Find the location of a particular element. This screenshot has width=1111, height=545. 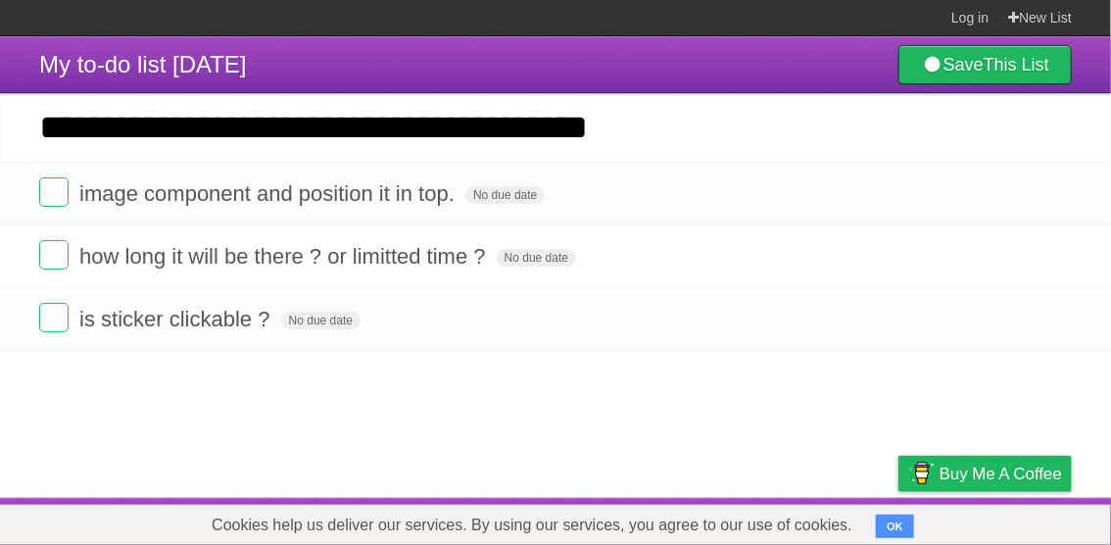

span: Cookies help us deliver our services. By using our services, you agree to our use of cookies. is located at coordinates (532, 525).